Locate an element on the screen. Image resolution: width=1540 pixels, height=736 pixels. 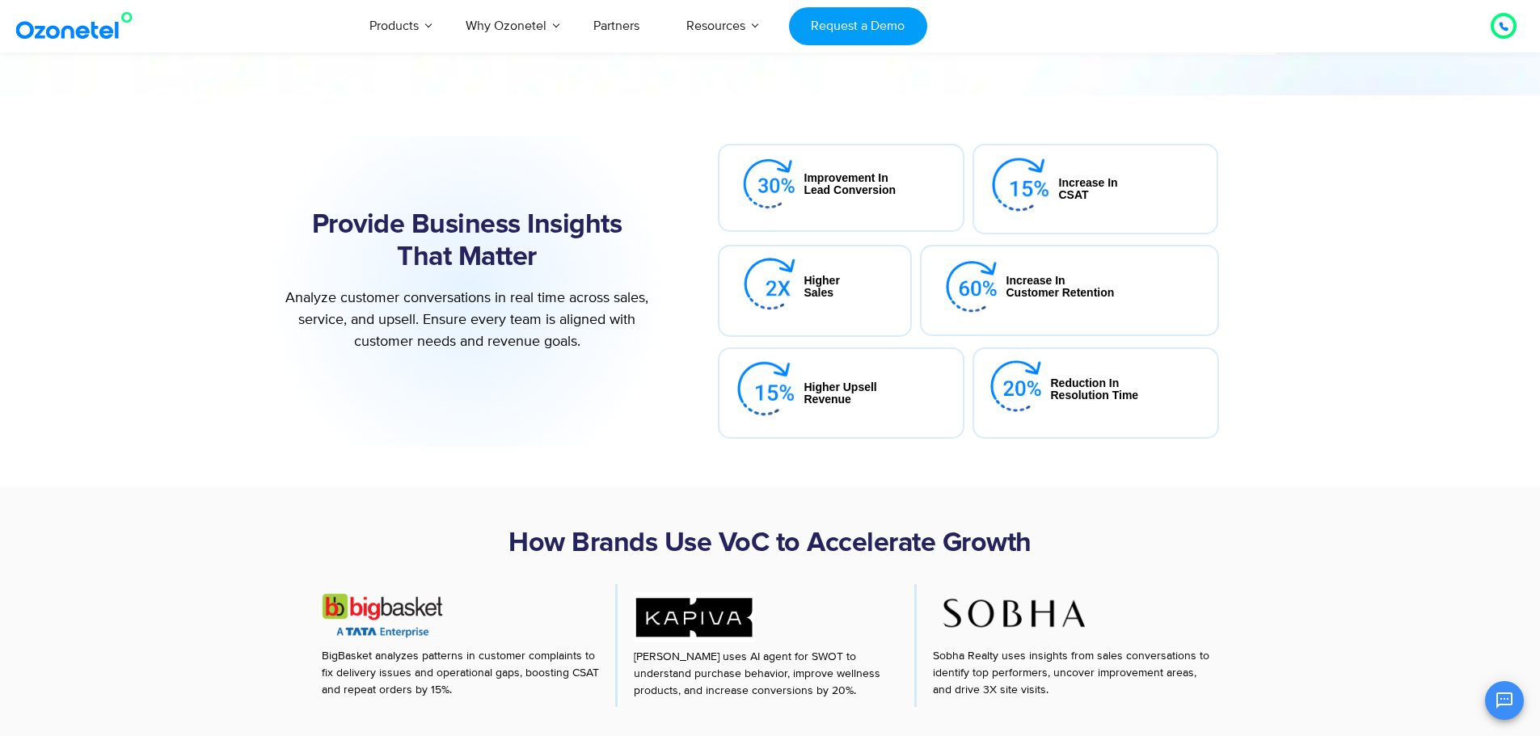
h2: How Brands Use VoC to Accelerate Growth is located at coordinates (770, 544).